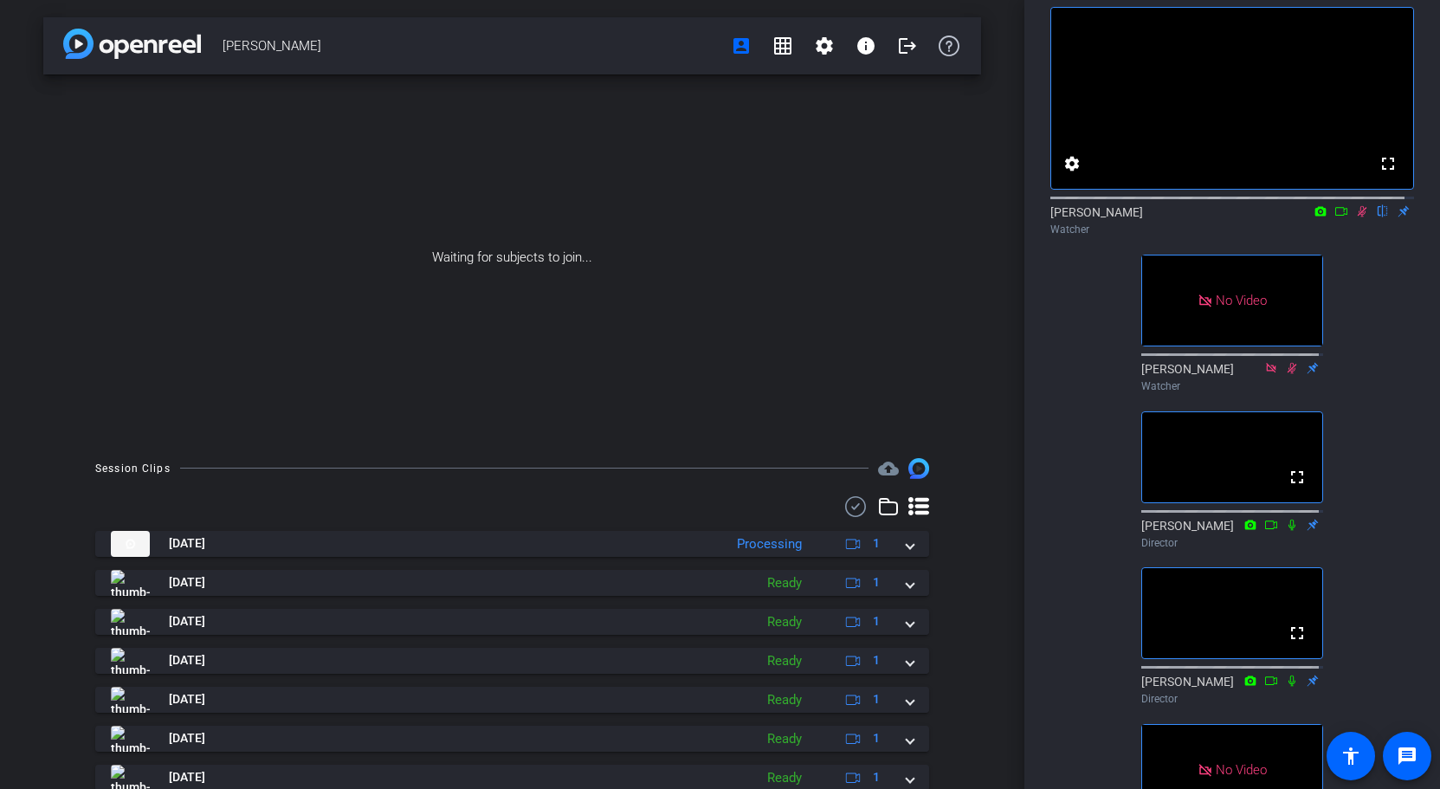 The image size is (1440, 789). Describe the element at coordinates (888, 468) in the screenshot. I see `span: Destinations for your clips` at that location.